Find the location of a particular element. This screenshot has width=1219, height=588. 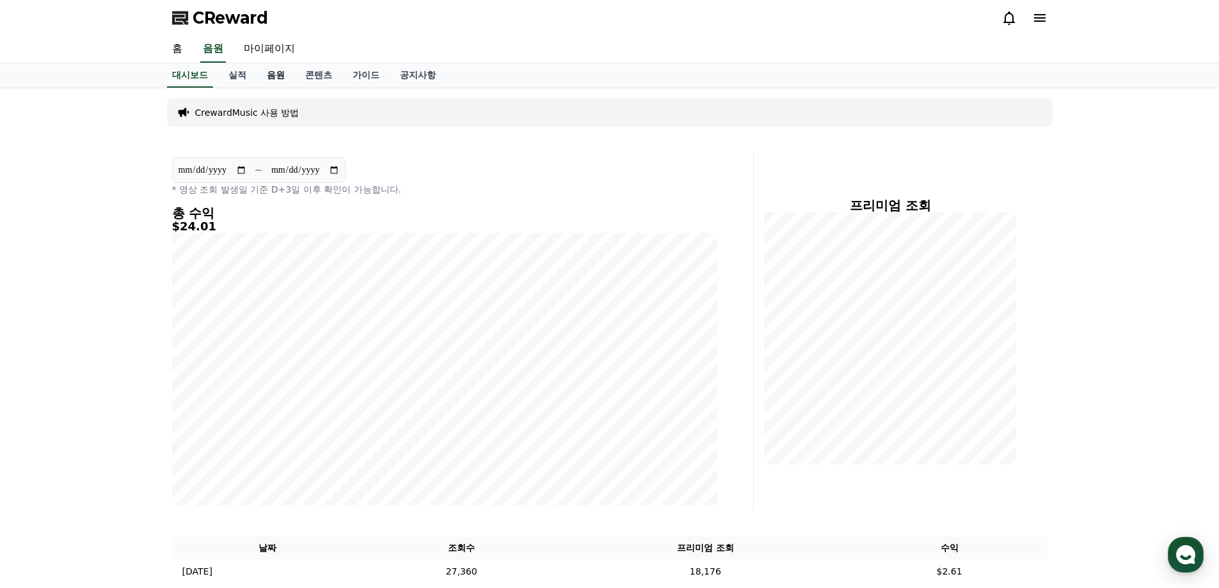

a: 공지사항 is located at coordinates (418, 75).